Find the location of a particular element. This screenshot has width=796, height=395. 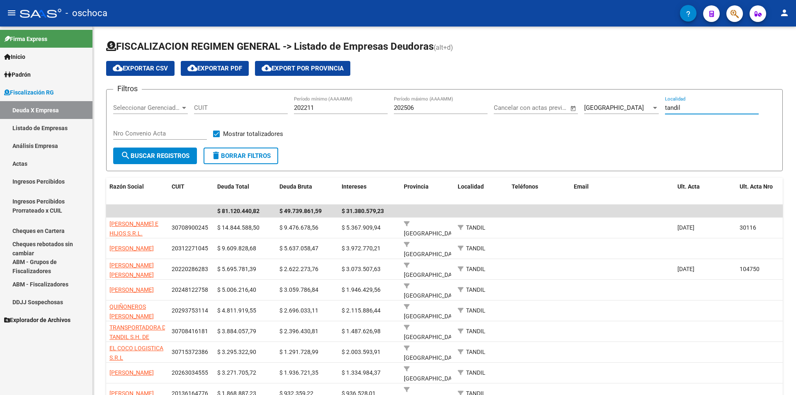

span: 30708900245 is located at coordinates (190, 227).